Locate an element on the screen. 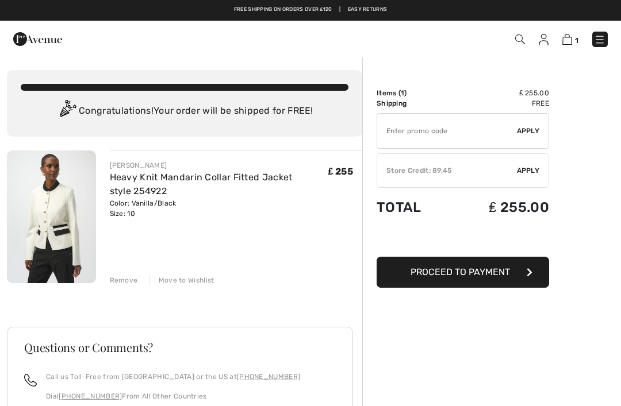  img: Menu is located at coordinates (600, 40).